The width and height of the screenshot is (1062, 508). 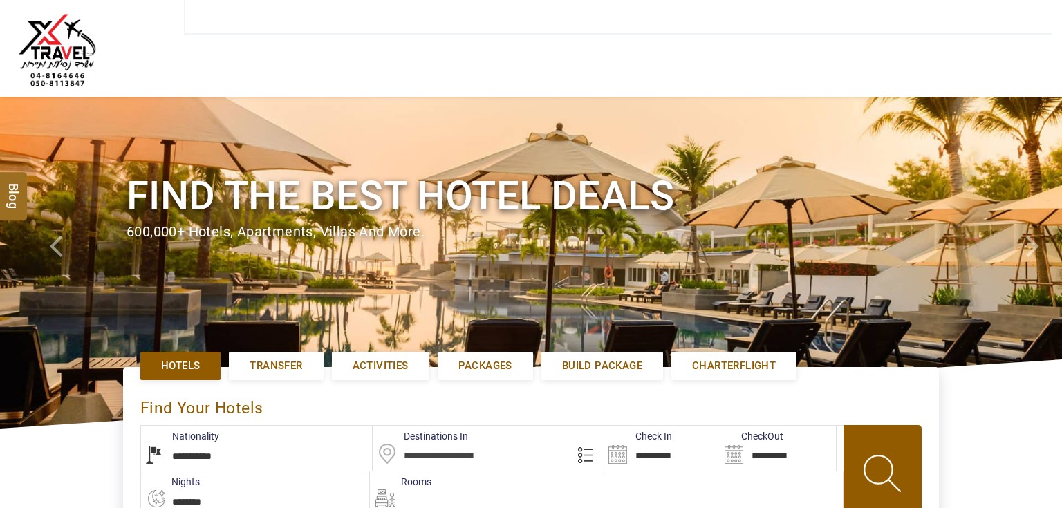 What do you see at coordinates (180, 366) in the screenshot?
I see `a: Hotels` at bounding box center [180, 366].